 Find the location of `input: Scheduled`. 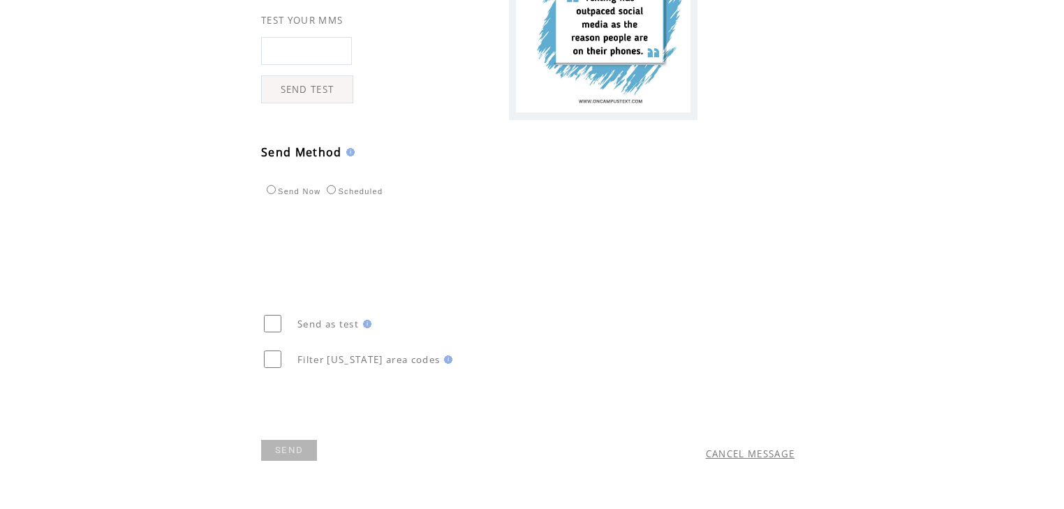

input: Scheduled is located at coordinates (331, 189).